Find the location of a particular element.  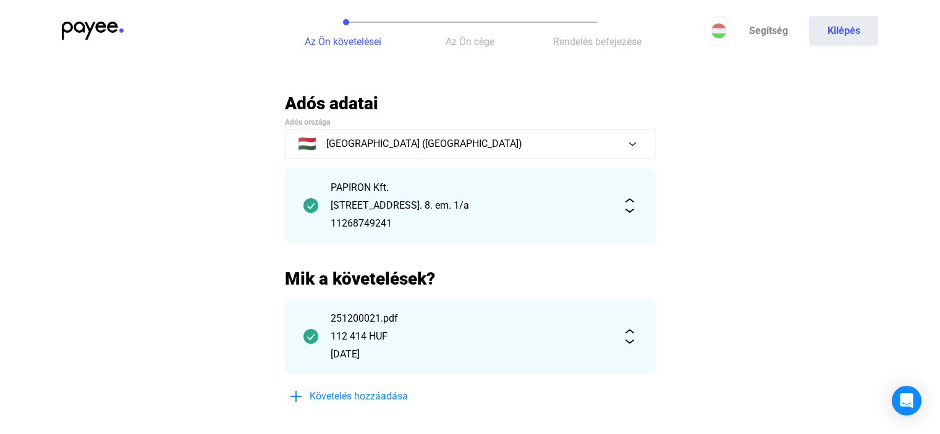

span: Az Ön cége is located at coordinates (469, 41).